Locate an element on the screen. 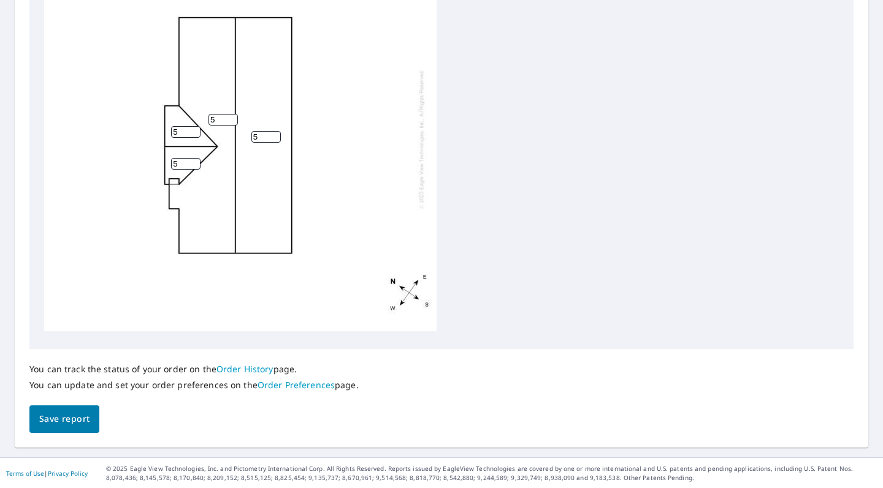  a: Order Preferences is located at coordinates (296, 385).